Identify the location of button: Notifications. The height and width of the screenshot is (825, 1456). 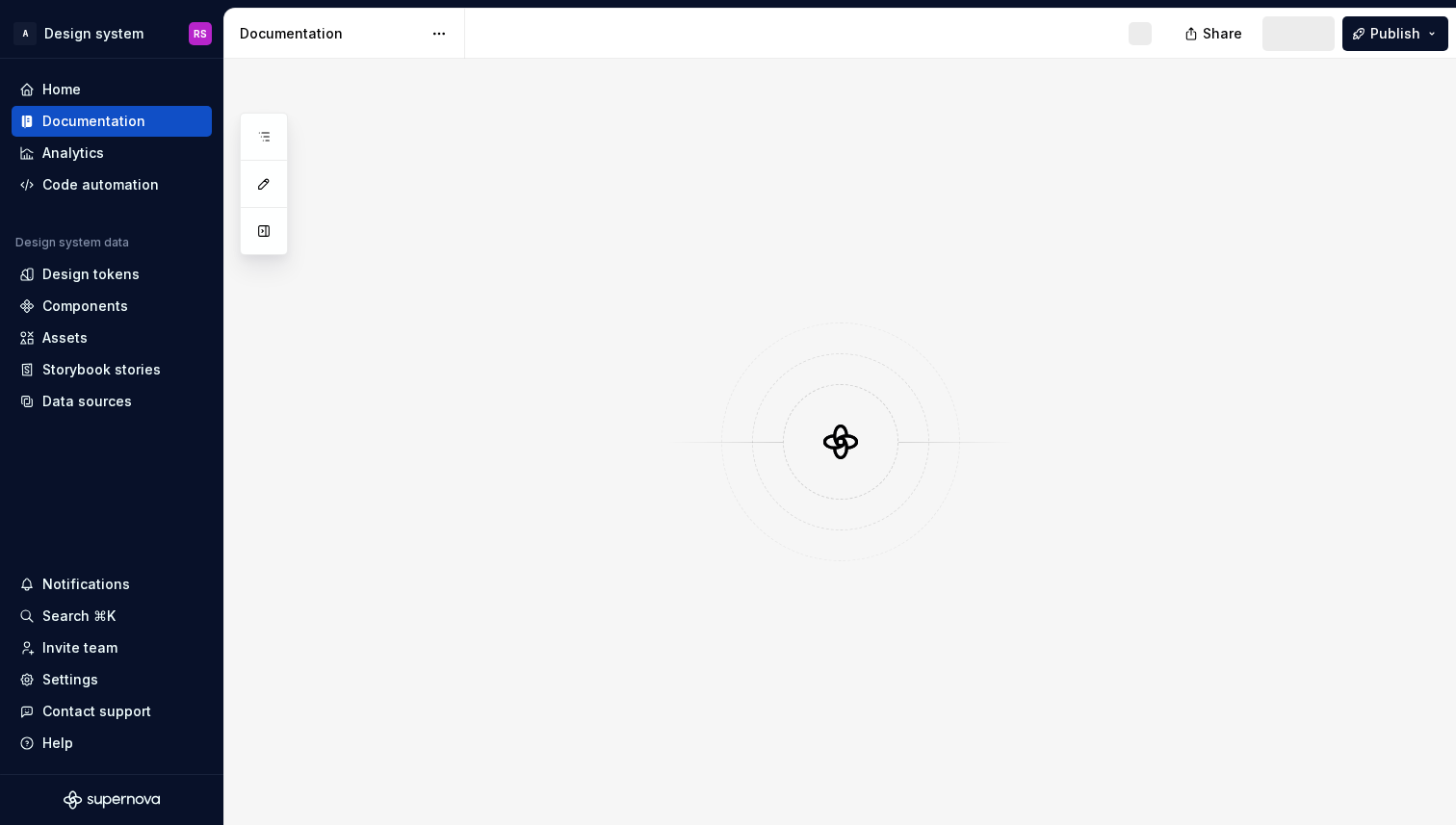
(112, 585).